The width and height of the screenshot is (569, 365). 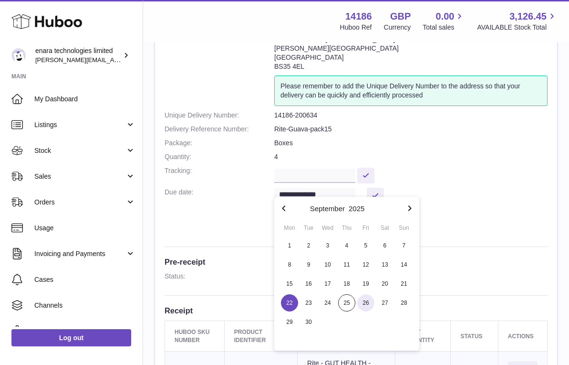 What do you see at coordinates (356, 310) in the screenshot?
I see `h3: Receipt` at bounding box center [356, 310].